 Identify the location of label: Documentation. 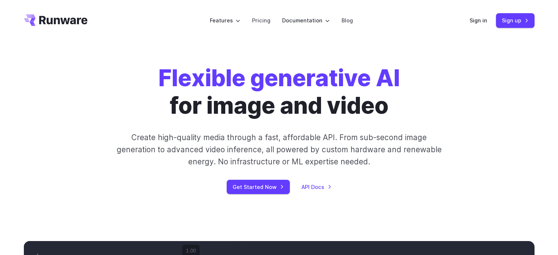
(306, 20).